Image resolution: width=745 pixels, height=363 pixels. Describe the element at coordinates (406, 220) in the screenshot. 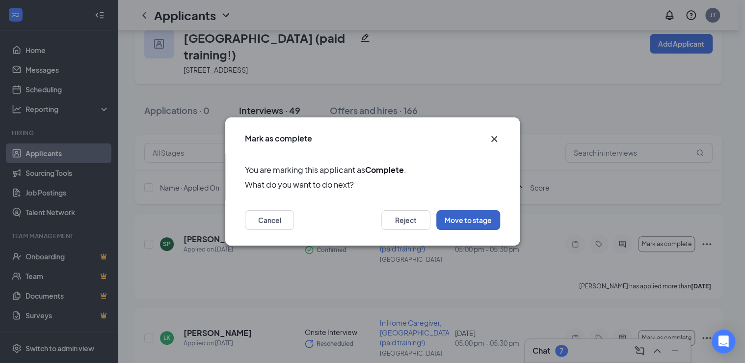

I see `button: Reject` at that location.